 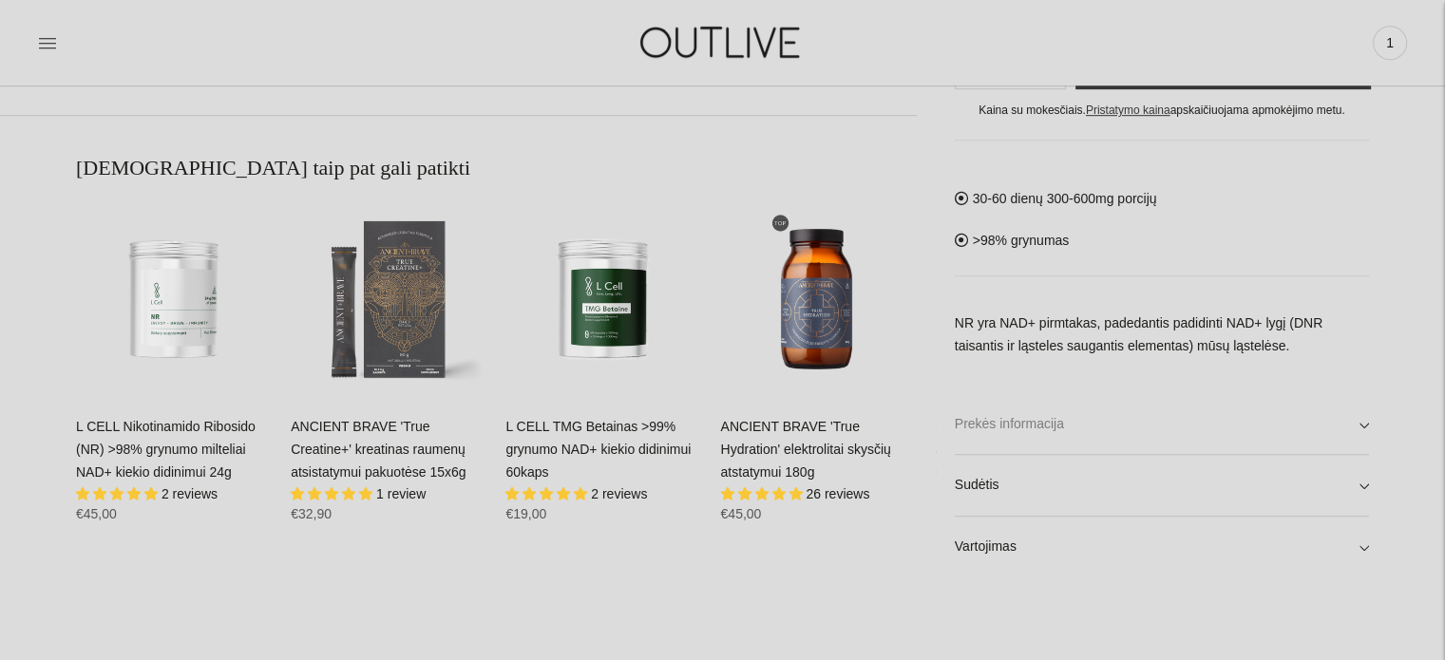 I want to click on span: 26 reviews, so click(x=837, y=494).